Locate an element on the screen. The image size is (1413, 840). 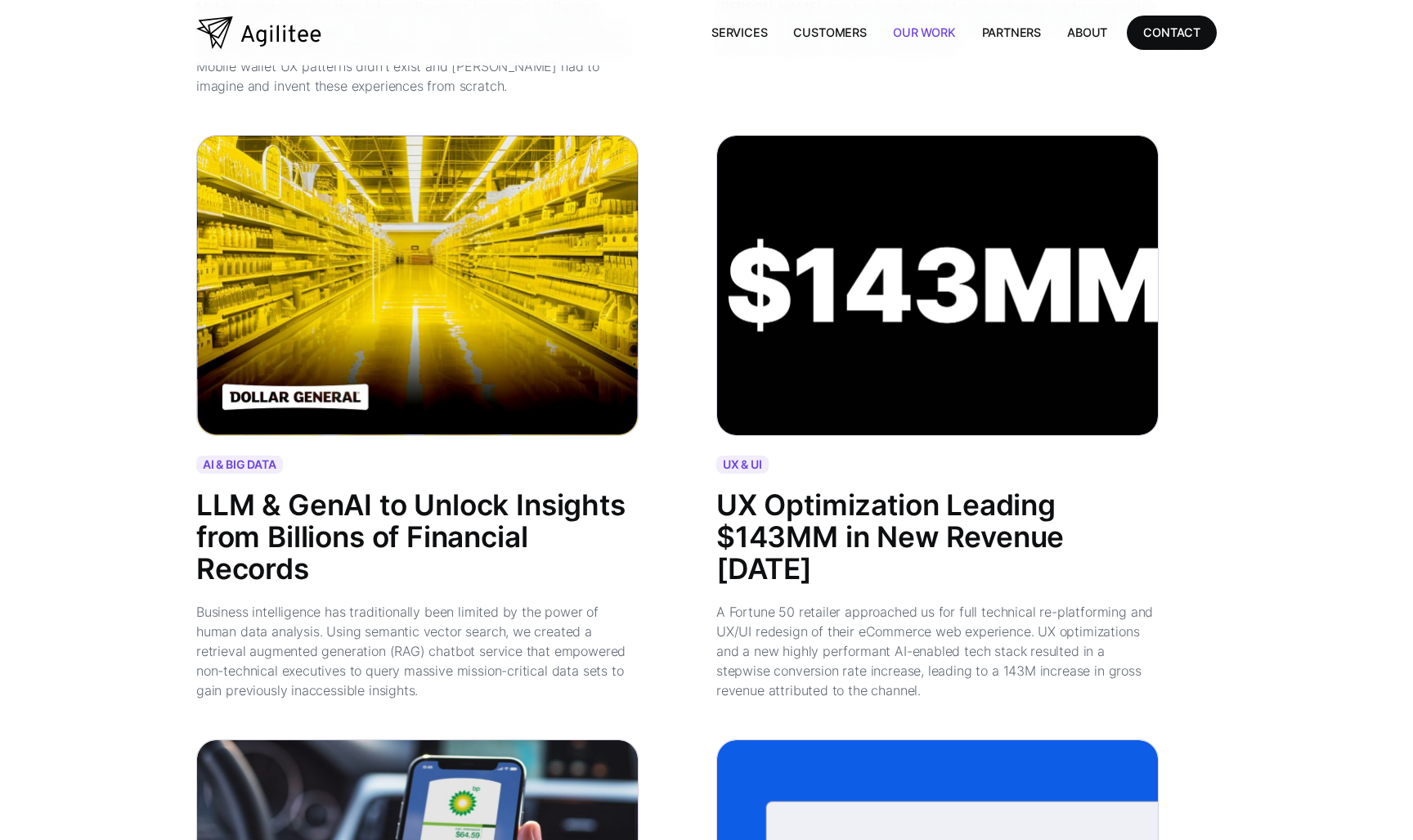
a: Partners is located at coordinates (1012, 32).